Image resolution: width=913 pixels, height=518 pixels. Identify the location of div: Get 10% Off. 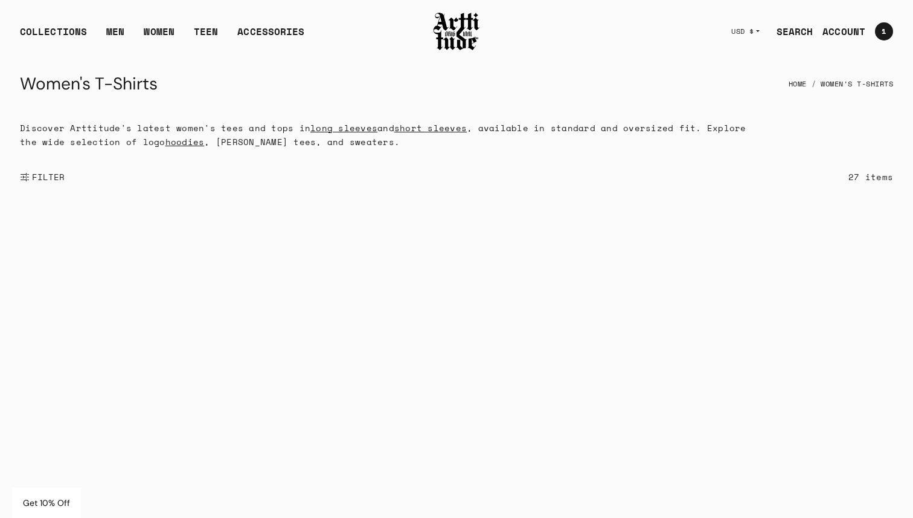
(47, 503).